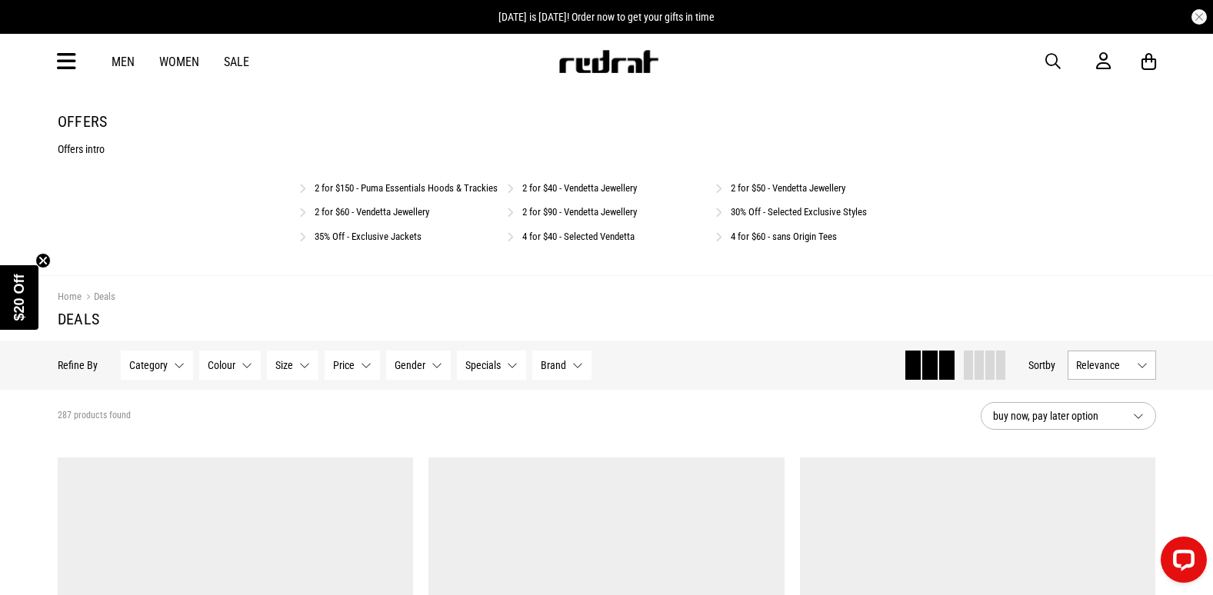 This screenshot has width=1213, height=595. I want to click on p: Offers intro, so click(607, 149).